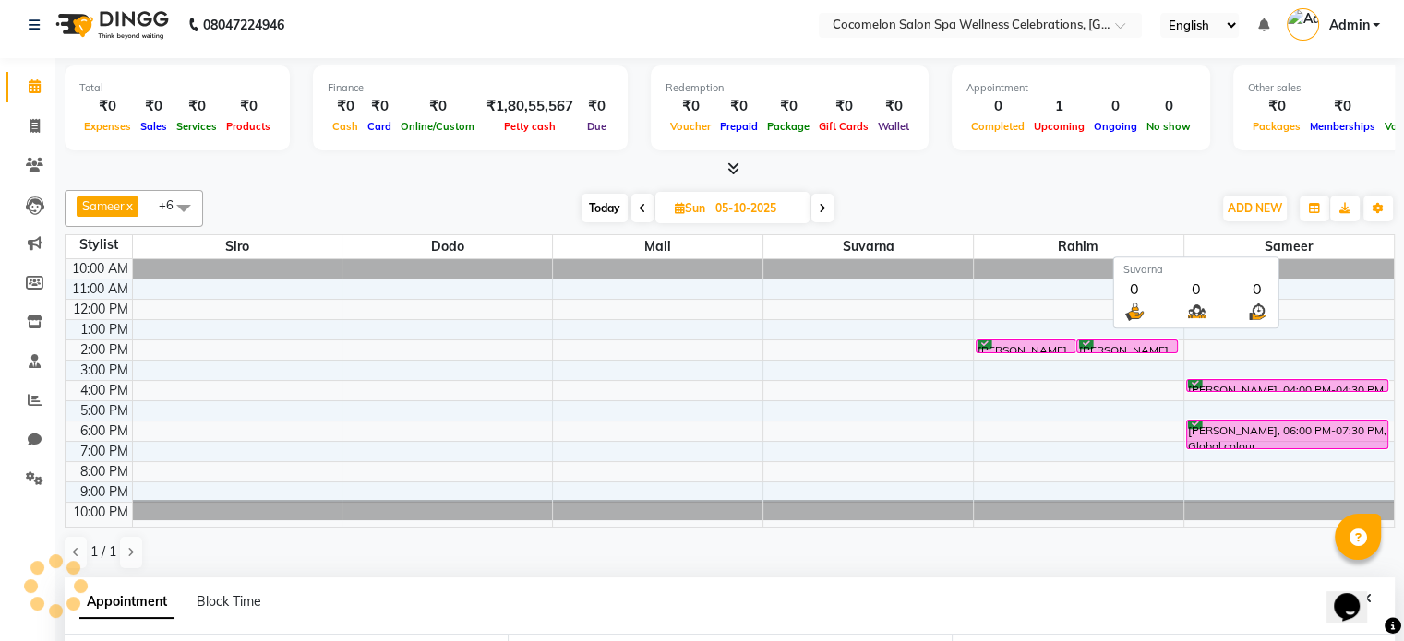 Image resolution: width=1404 pixels, height=641 pixels. What do you see at coordinates (1115, 126) in the screenshot?
I see `span: Ongoing` at bounding box center [1115, 126].